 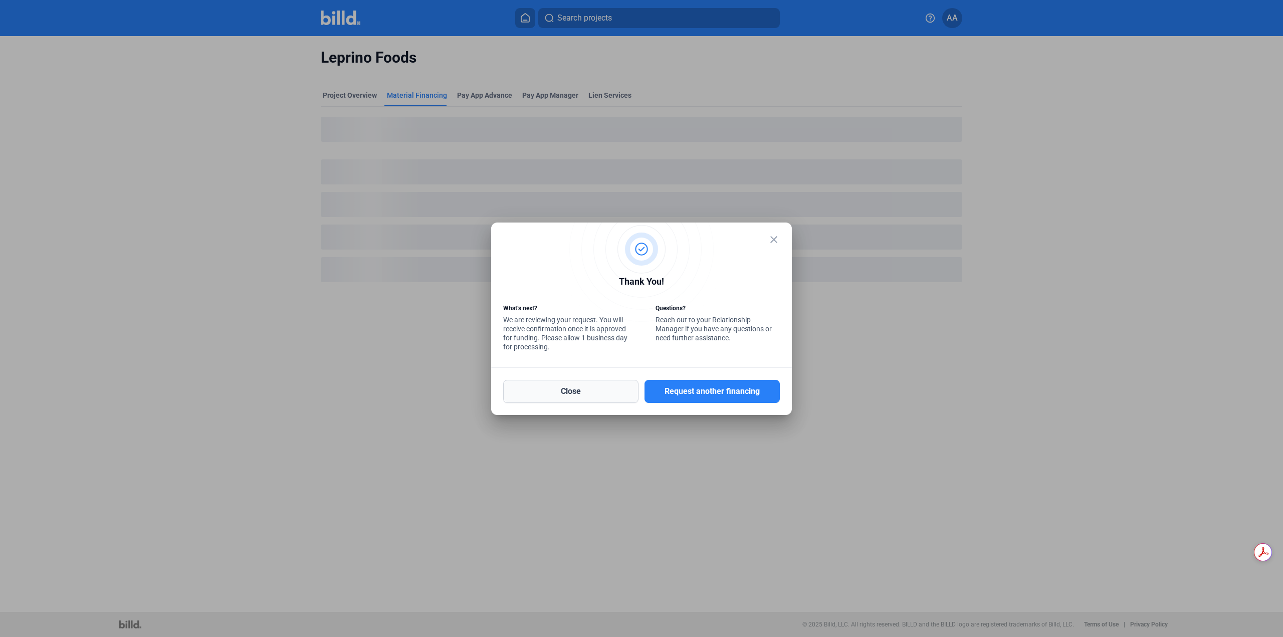 I want to click on div: Thank You!, so click(x=642, y=283).